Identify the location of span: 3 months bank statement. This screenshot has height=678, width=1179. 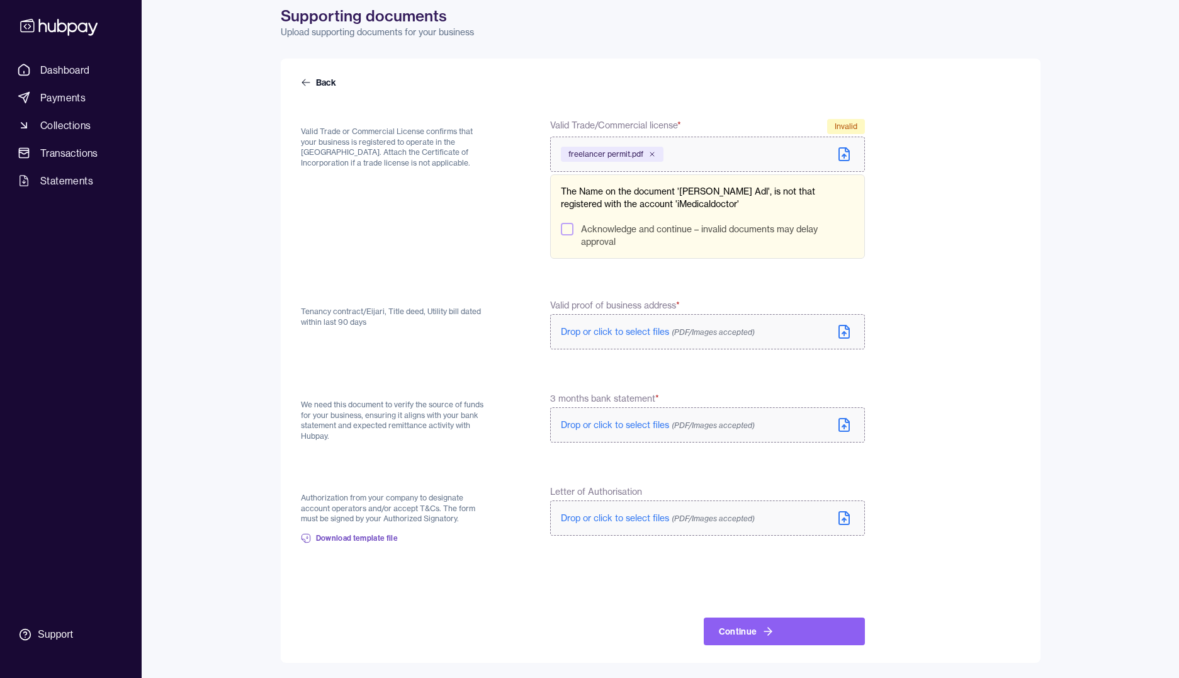
(605, 399).